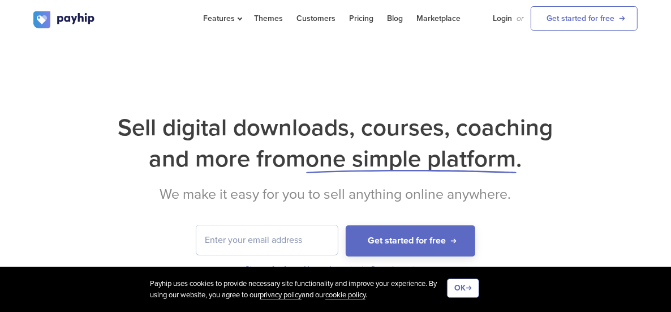 The height and width of the screenshot is (312, 671). Describe the element at coordinates (274, 269) in the screenshot. I see `div: Signup for free` at that location.